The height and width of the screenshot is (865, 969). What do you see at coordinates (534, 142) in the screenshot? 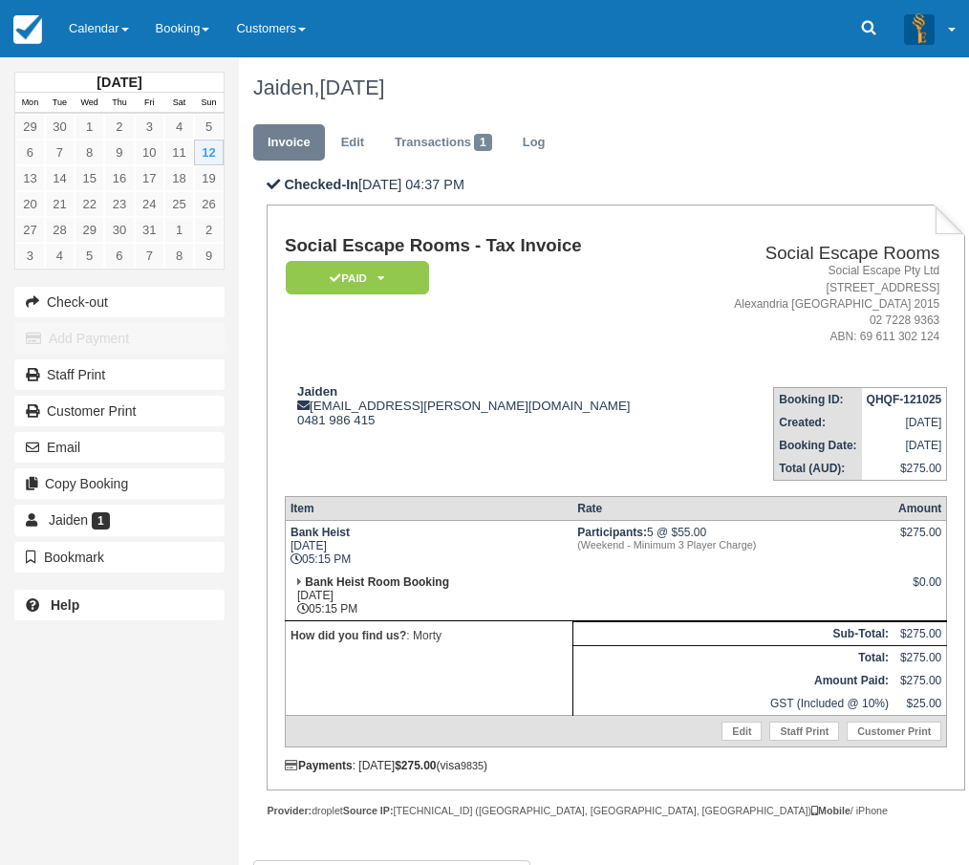
I see `a: Log` at bounding box center [534, 142].